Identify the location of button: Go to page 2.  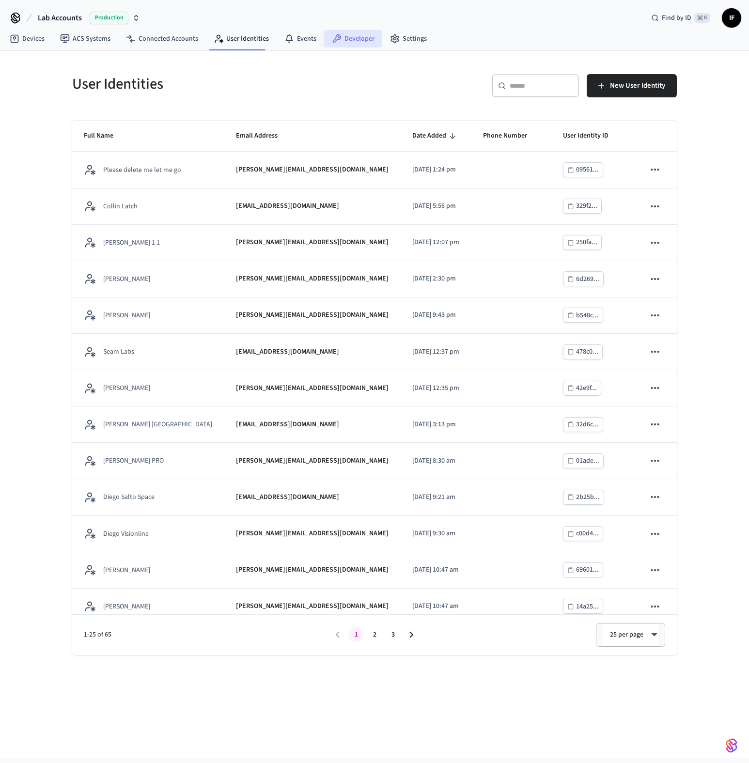
(374, 634).